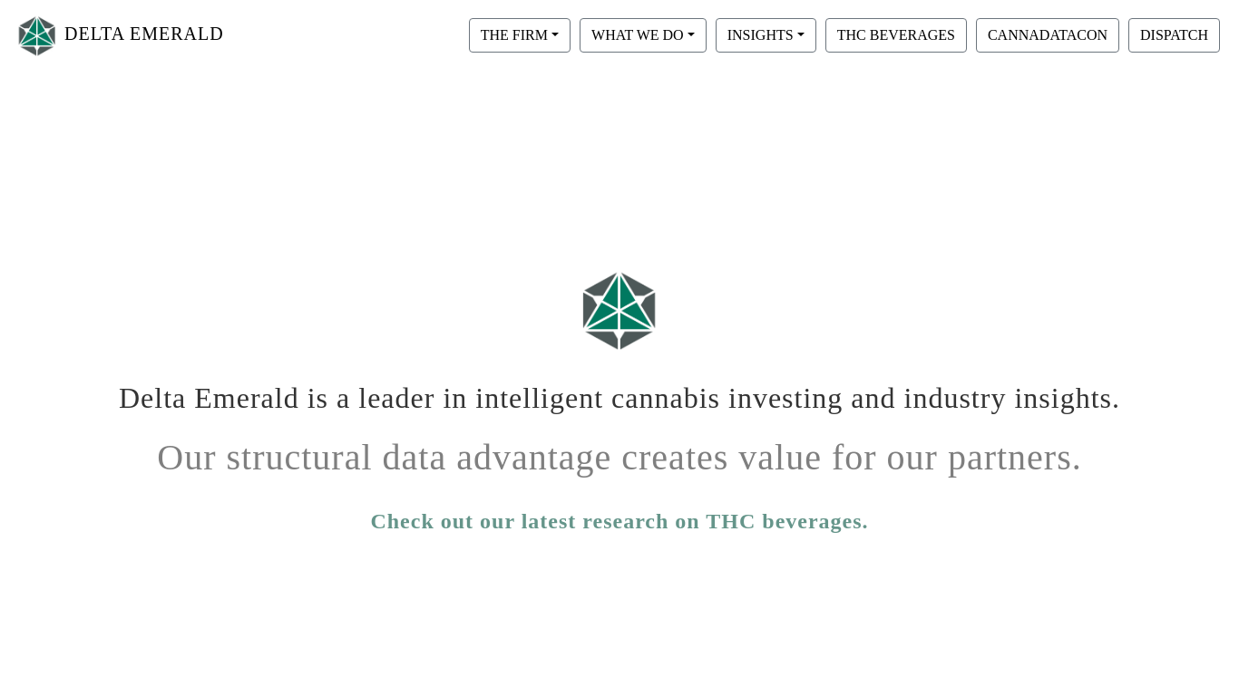 Image resolution: width=1239 pixels, height=696 pixels. I want to click on button: DISPATCH, so click(1173, 35).